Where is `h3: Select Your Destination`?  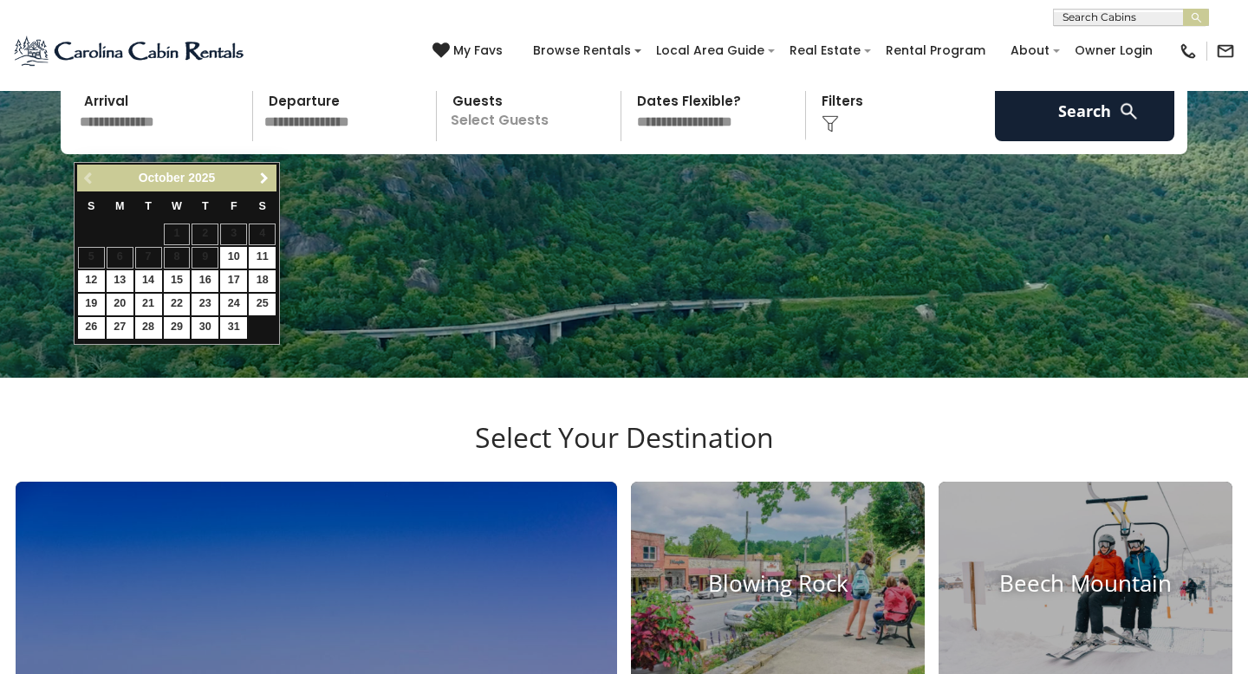 h3: Select Your Destination is located at coordinates (624, 452).